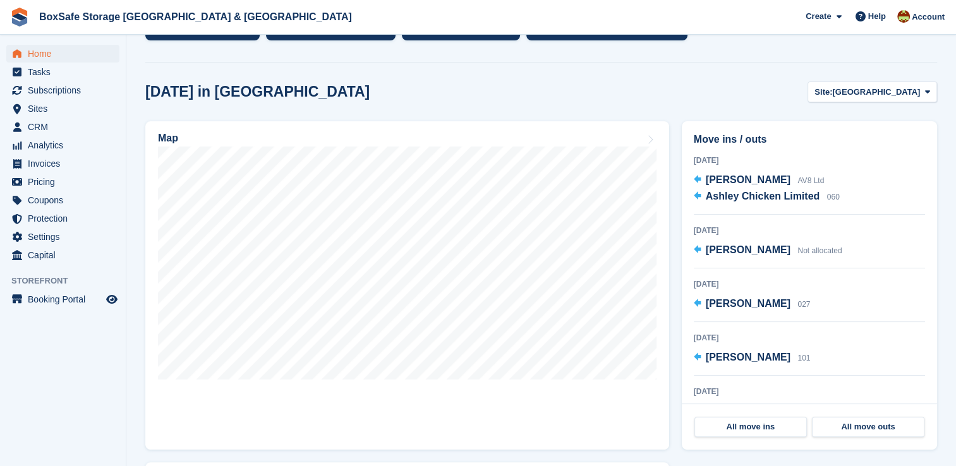 The image size is (956, 466). What do you see at coordinates (810, 181) in the screenshot?
I see `span: AV8 Ltd` at bounding box center [810, 181].